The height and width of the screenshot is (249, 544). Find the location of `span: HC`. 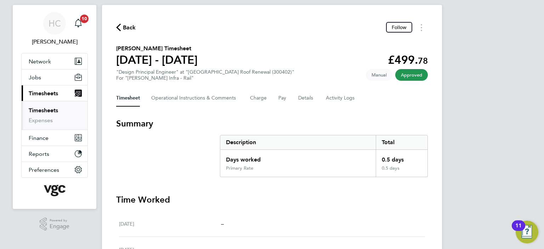

span: HC is located at coordinates (55, 23).